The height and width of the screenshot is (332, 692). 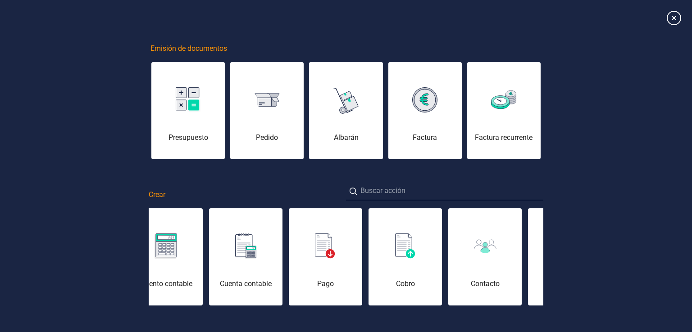 What do you see at coordinates (425, 138) in the screenshot?
I see `div: Factura` at bounding box center [425, 138].